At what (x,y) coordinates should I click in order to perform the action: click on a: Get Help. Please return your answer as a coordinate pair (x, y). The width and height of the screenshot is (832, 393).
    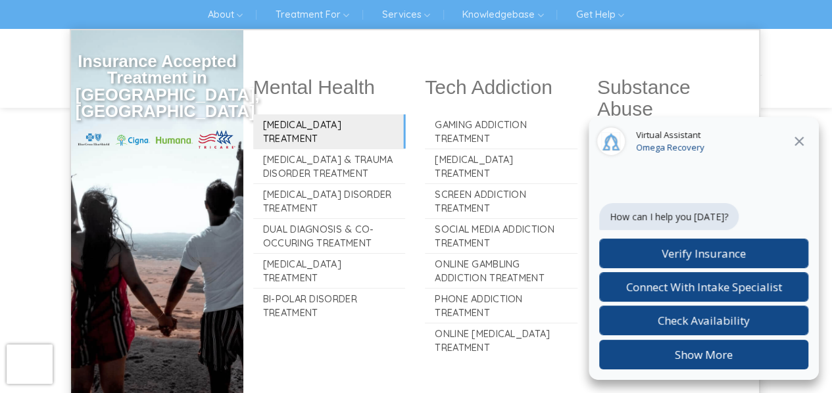
    Looking at the image, I should click on (600, 14).